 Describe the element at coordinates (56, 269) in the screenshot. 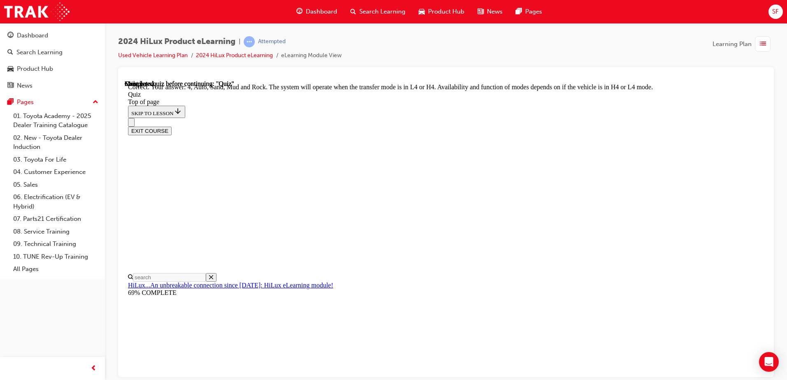

I see `a: All Pages` at that location.